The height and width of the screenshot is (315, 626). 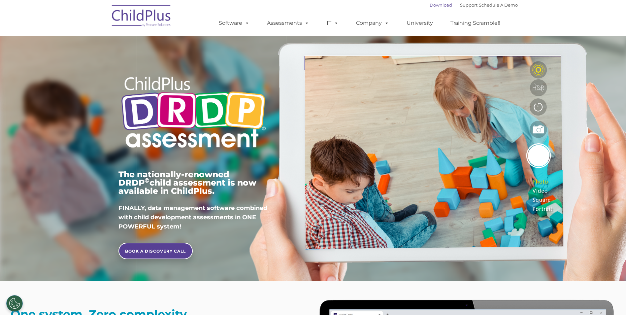 What do you see at coordinates (142, 17) in the screenshot?
I see `img: ChildPlus by Procare Solutions` at bounding box center [142, 17].